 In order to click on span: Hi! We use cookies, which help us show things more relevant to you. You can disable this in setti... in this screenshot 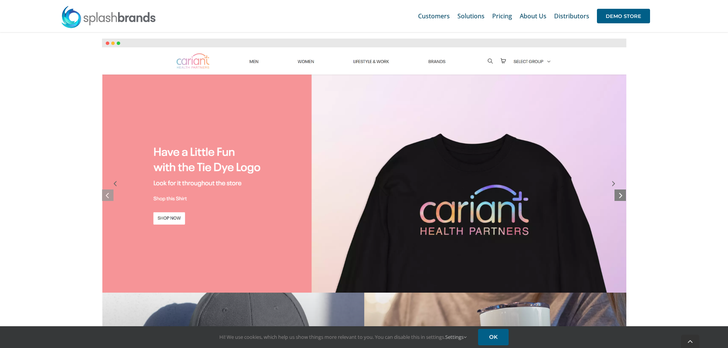, I will do `click(343, 337)`.